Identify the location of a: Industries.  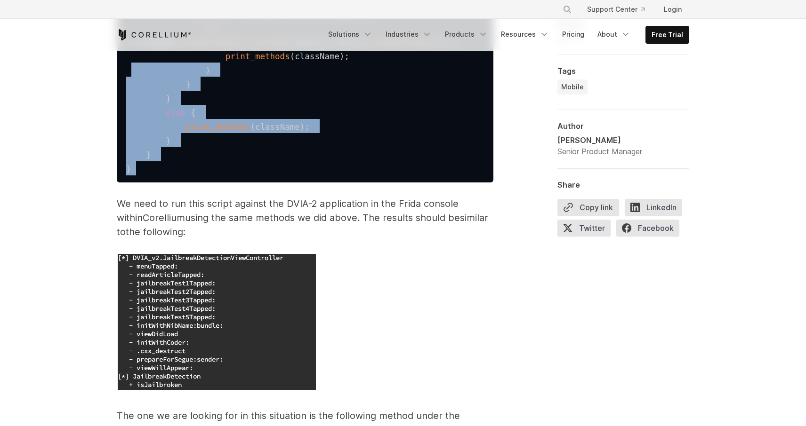
(409, 34).